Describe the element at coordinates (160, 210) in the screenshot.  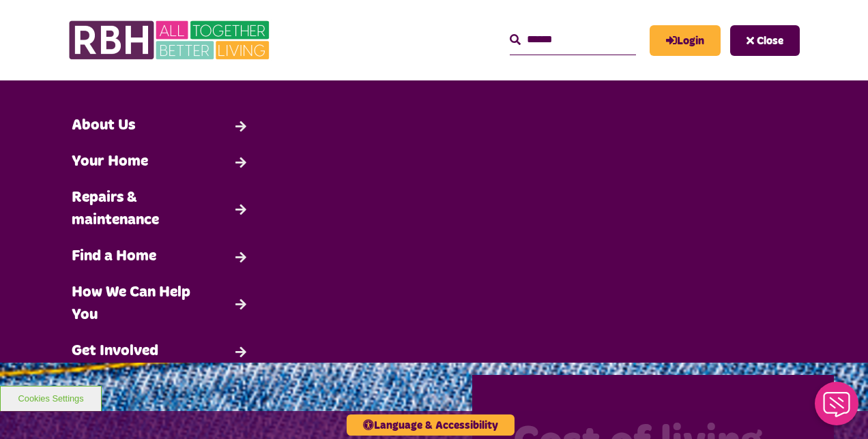
I see `a: Repairs & maintenance` at that location.